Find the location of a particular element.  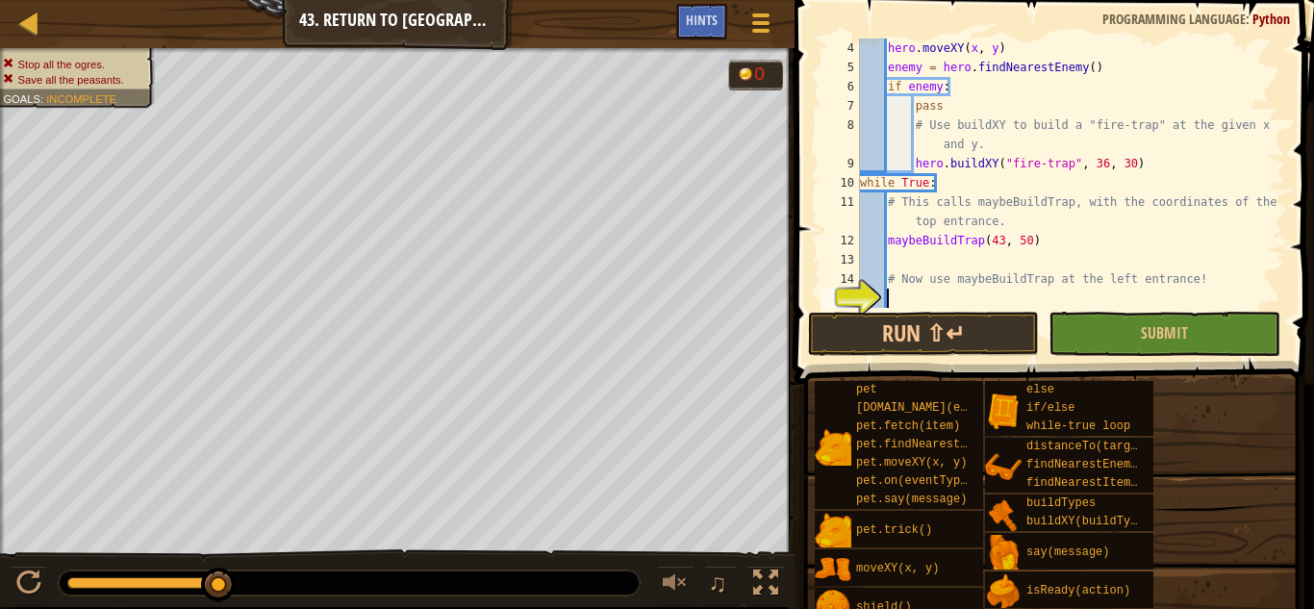

div: 12 is located at coordinates (841, 240).